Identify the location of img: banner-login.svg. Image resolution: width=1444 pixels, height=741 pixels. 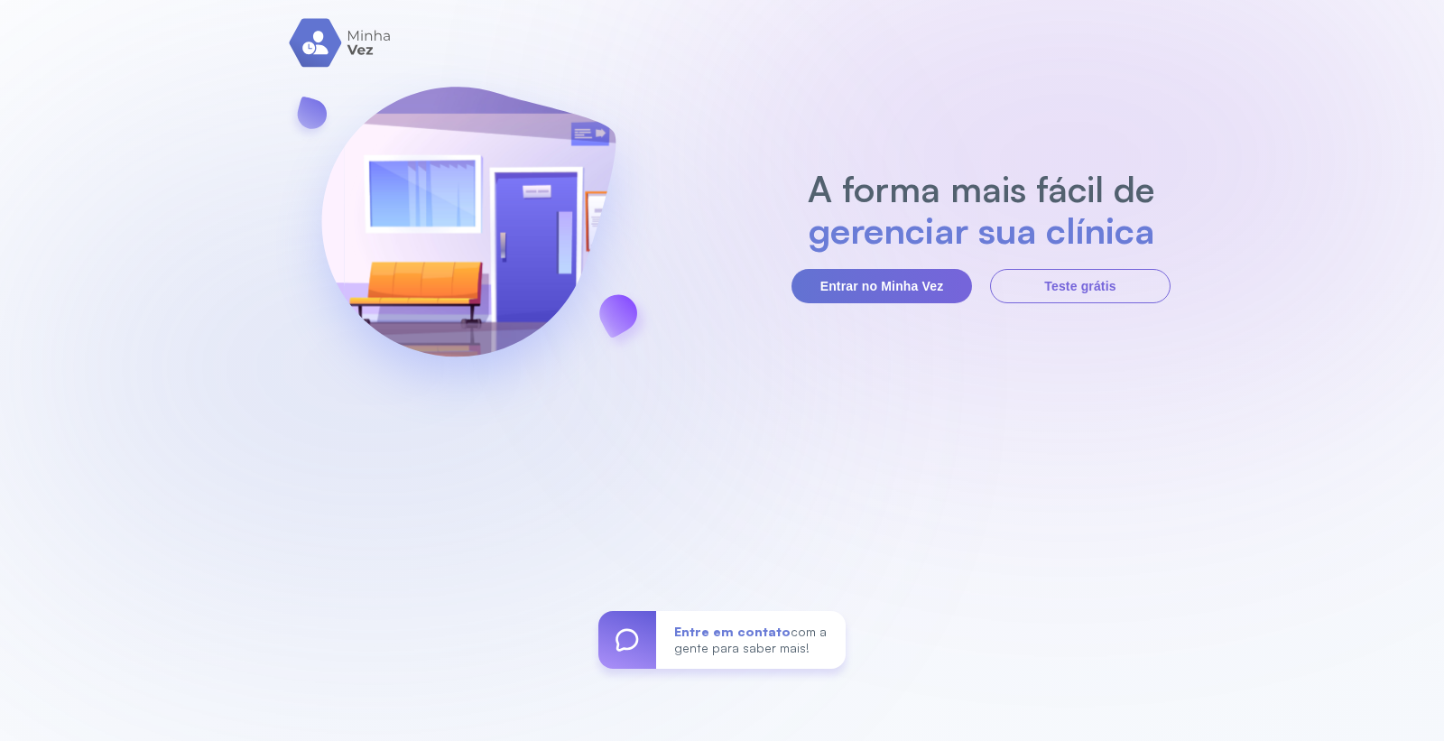
(468, 235).